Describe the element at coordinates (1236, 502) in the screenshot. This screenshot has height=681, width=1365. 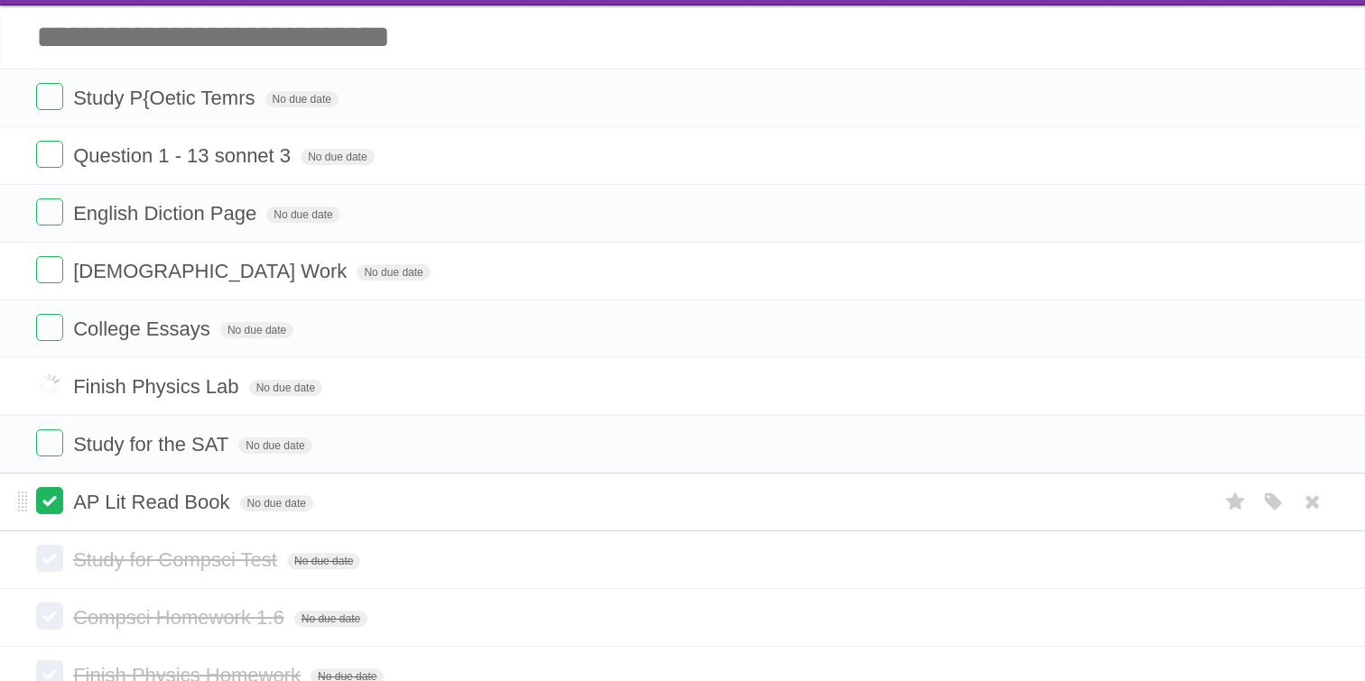
I see `label: Star task` at that location.